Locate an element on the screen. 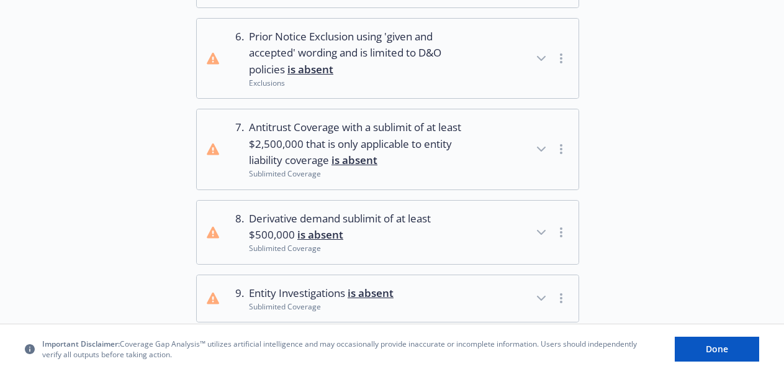 This screenshot has height=374, width=784. div: 6 . is located at coordinates (236, 58).